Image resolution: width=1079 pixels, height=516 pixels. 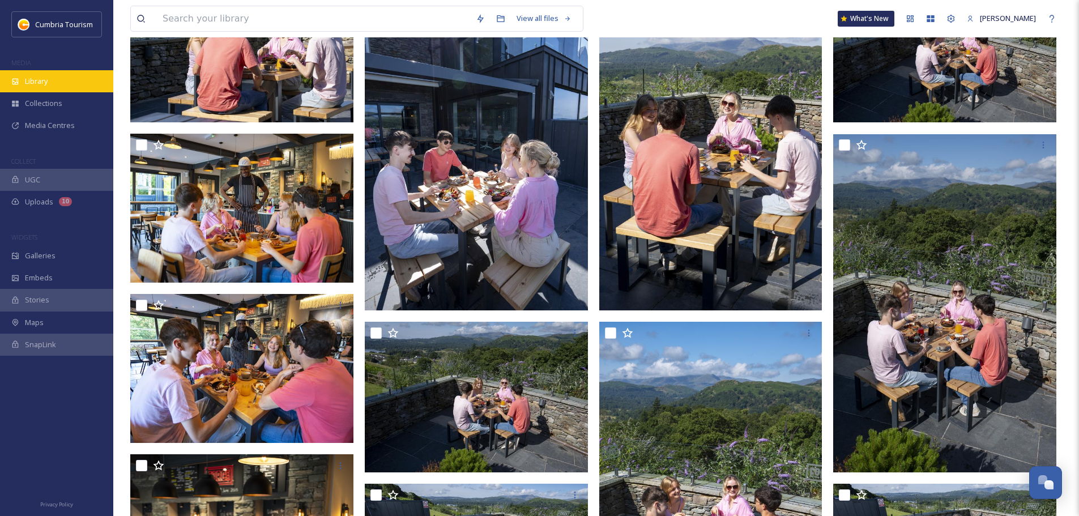 I want to click on span: UGC, so click(x=32, y=180).